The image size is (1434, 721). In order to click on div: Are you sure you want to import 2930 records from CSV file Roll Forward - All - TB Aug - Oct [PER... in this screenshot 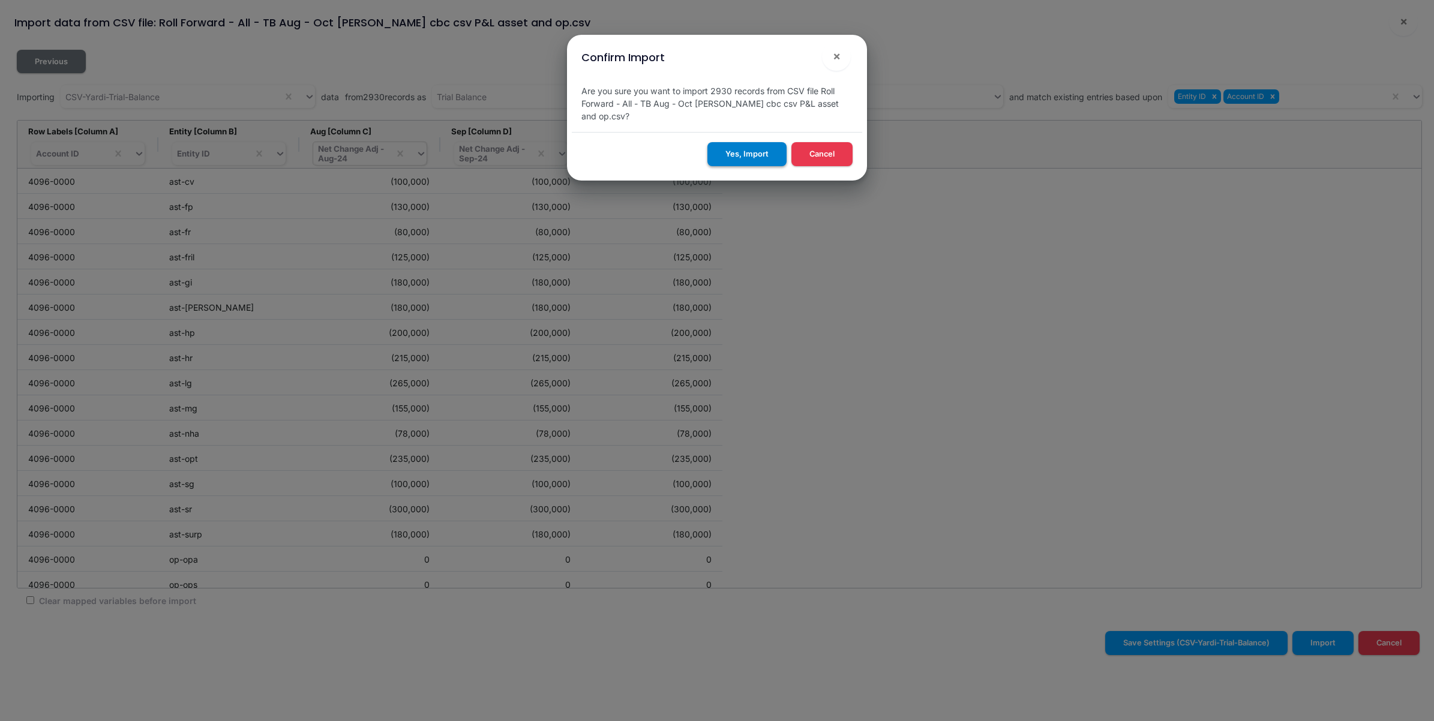, I will do `click(717, 103)`.